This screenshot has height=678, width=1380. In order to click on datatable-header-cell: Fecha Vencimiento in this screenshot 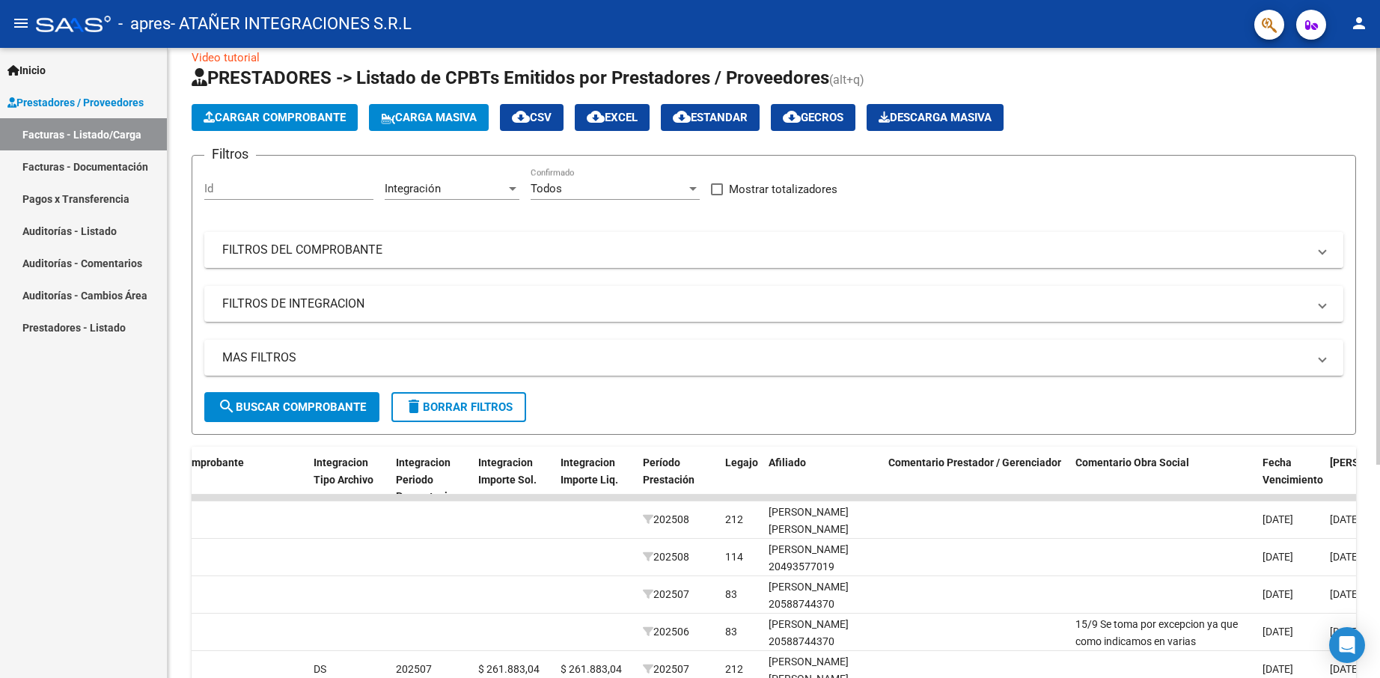, I will do `click(1291, 480)`.